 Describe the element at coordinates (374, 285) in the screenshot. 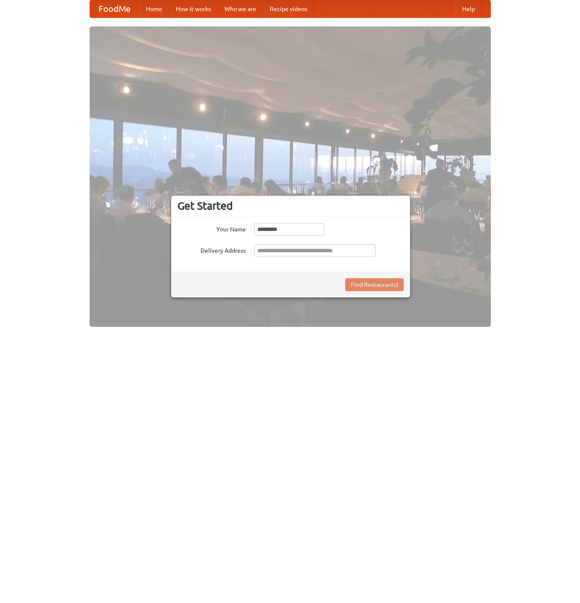

I see `button: Find Restaurants!` at that location.